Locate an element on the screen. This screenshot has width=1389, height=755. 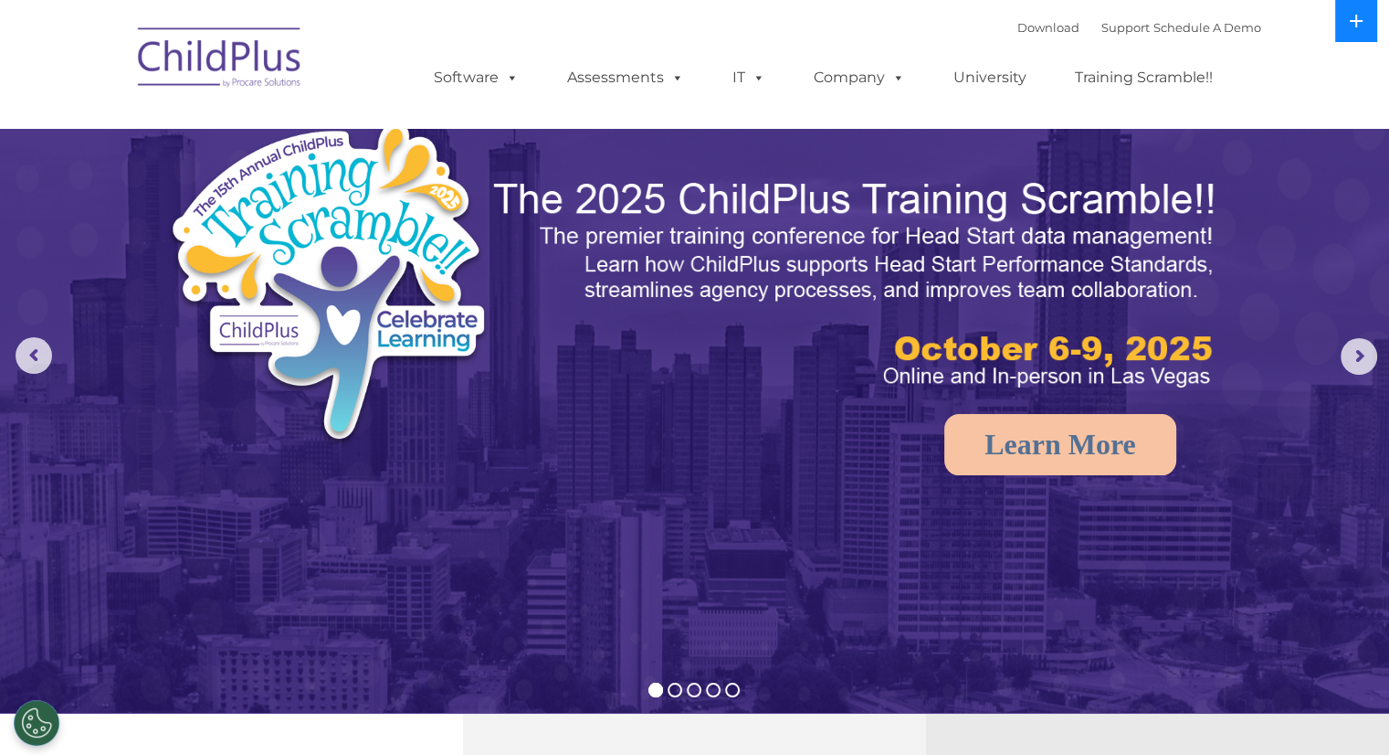
a: Training Scramble!! is located at coordinates (1144, 78).